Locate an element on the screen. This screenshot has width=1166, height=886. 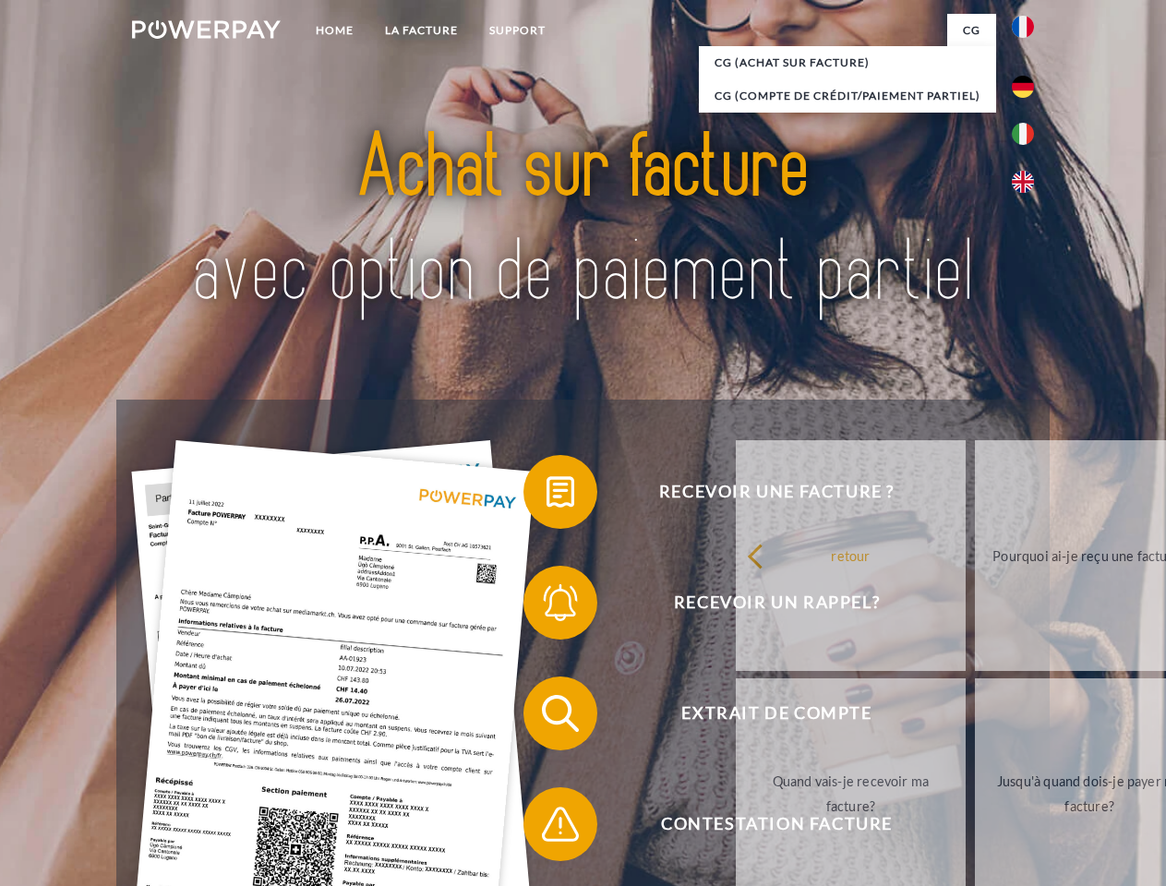
a: Recevoir un rappel? is located at coordinates (764, 603).